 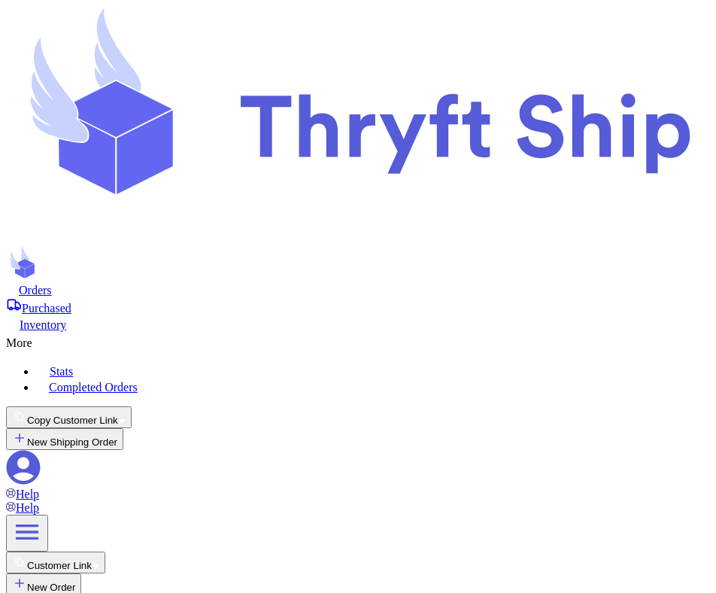 What do you see at coordinates (373, 370) in the screenshot?
I see `a: Stats` at bounding box center [373, 370].